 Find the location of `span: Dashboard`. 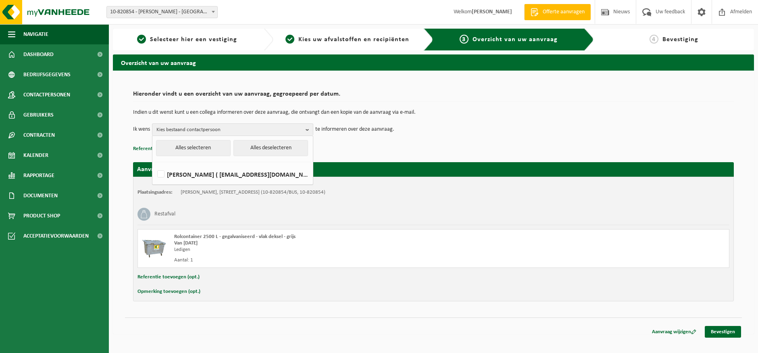

span: Dashboard is located at coordinates (38, 54).